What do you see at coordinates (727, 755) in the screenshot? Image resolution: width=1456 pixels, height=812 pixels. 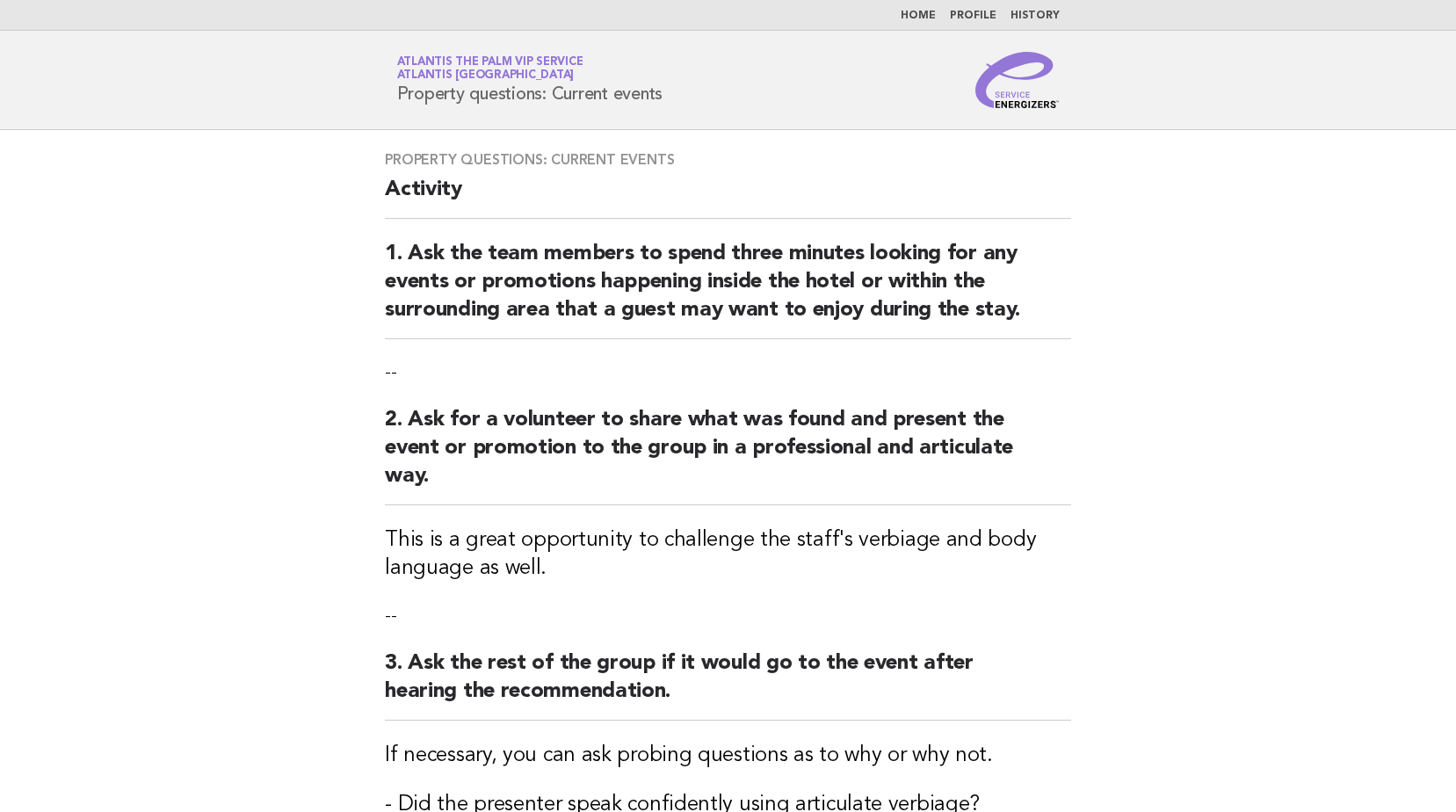 I see `h3: If necessary, you can ask probing questions as to why or why not.` at bounding box center [727, 755].